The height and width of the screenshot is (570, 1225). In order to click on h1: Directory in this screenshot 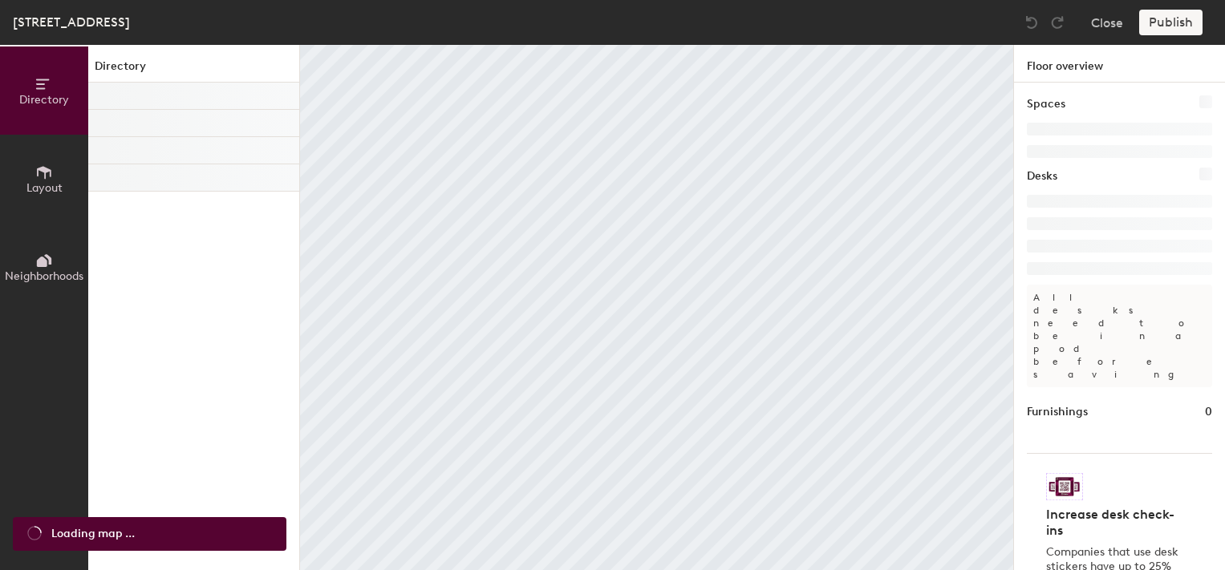, I will do `click(193, 70)`.